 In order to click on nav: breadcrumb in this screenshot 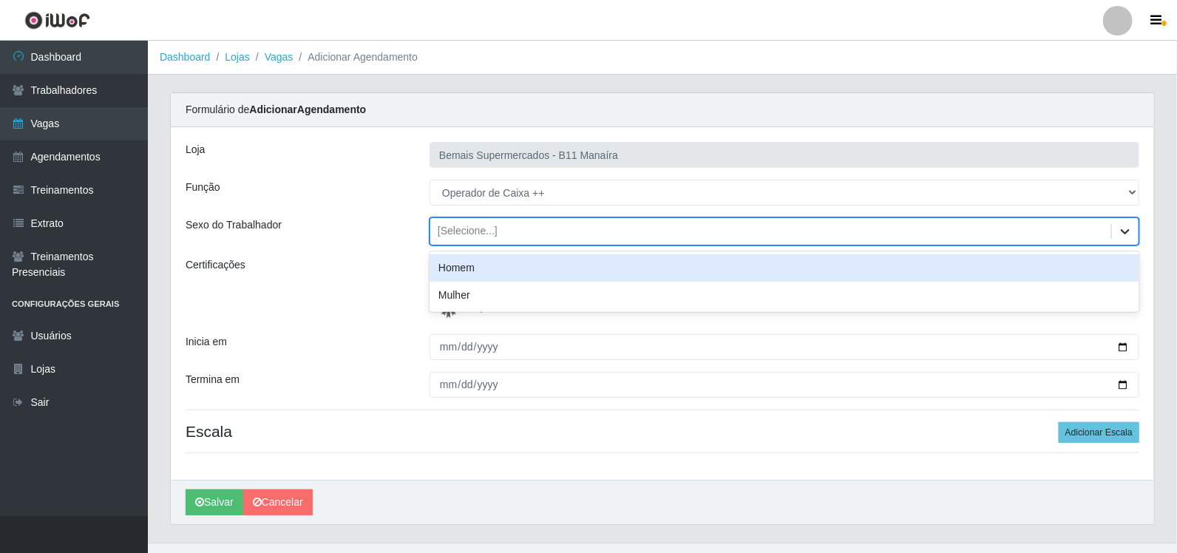, I will do `click(662, 58)`.